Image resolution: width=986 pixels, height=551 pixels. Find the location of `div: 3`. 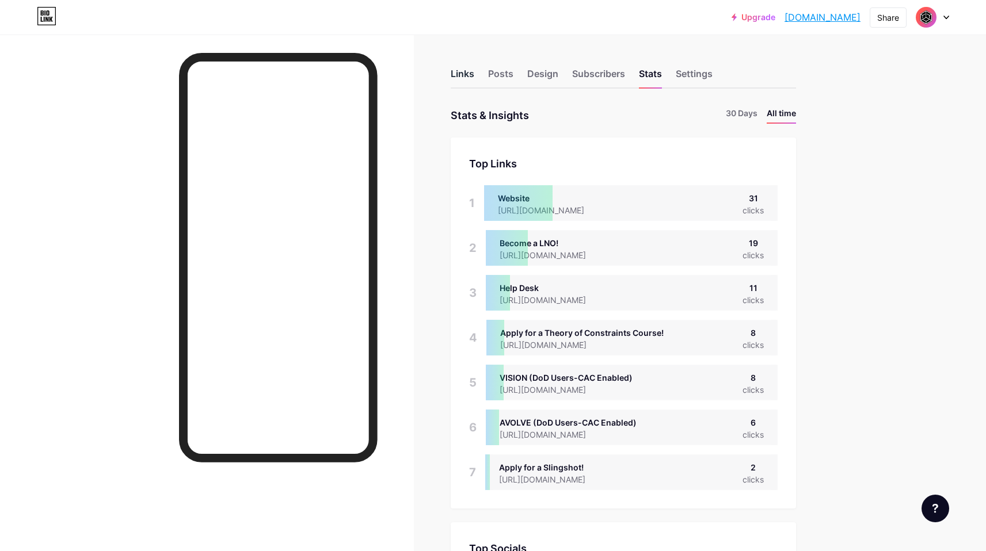

div: 3 is located at coordinates (472, 293).